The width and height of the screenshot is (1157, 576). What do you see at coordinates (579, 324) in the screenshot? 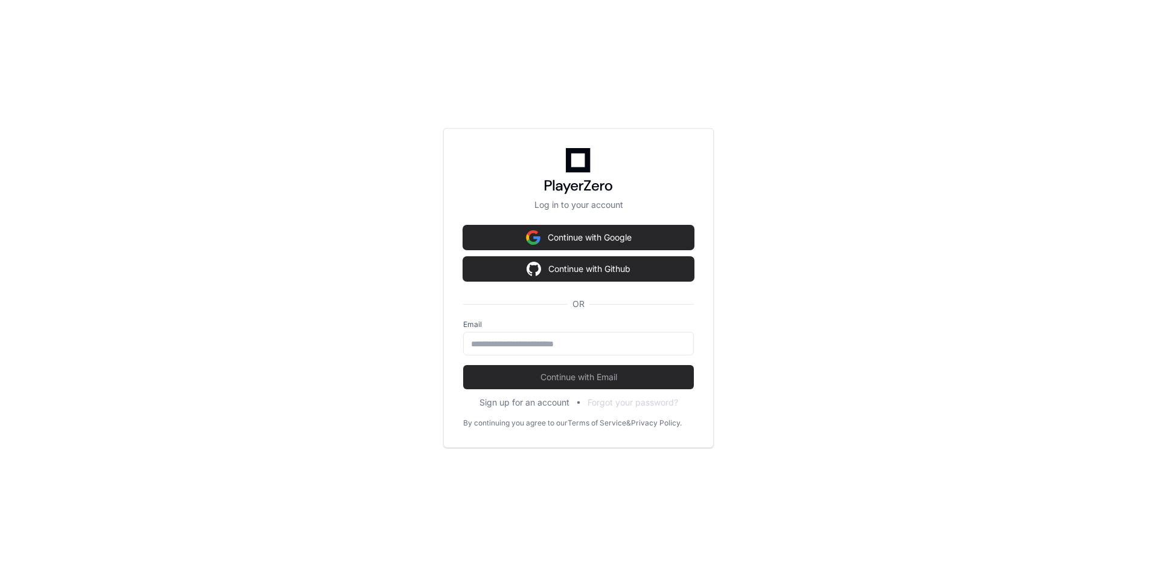
I see `label: Email` at bounding box center [579, 324].